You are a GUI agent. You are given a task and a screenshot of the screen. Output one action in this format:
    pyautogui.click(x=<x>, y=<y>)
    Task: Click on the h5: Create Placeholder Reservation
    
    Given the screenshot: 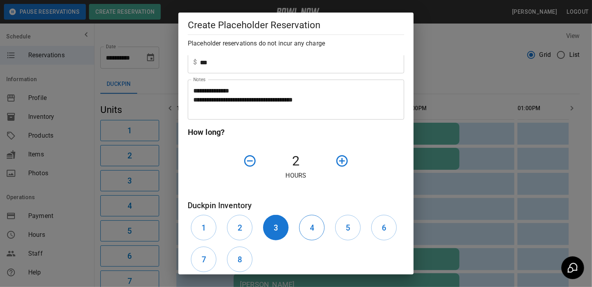 What is the action you would take?
    pyautogui.click(x=296, y=25)
    